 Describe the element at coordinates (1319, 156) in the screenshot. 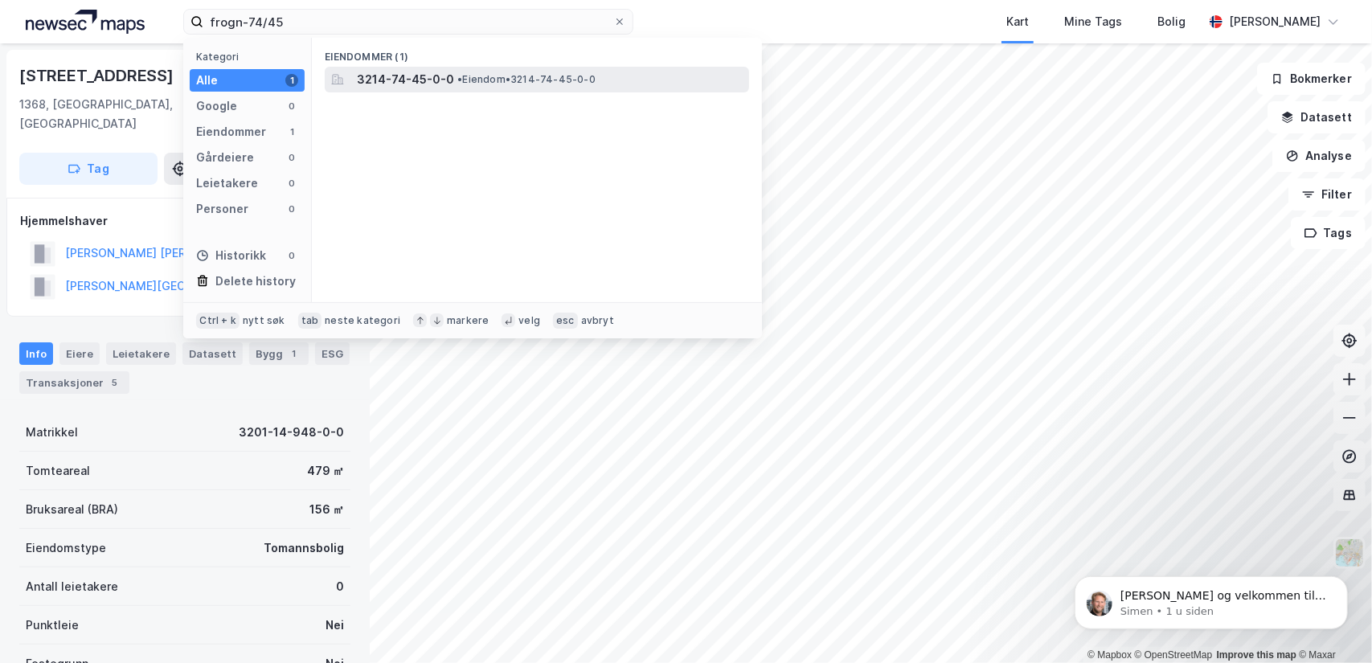

I see `button: Analyse` at that location.